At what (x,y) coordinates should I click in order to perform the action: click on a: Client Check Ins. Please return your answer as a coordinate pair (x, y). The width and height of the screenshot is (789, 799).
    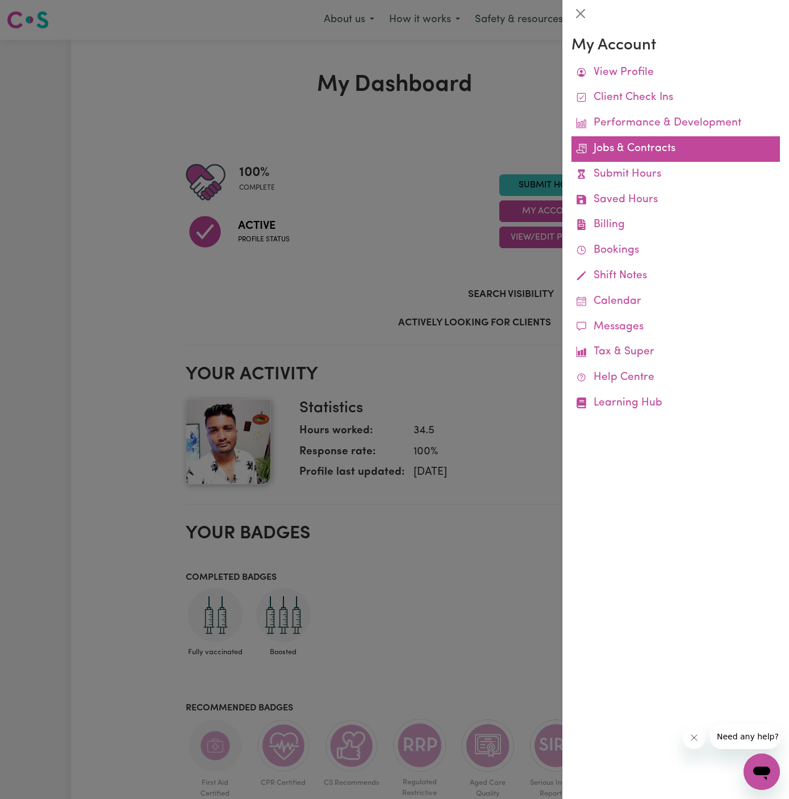
    Looking at the image, I should click on (675, 98).